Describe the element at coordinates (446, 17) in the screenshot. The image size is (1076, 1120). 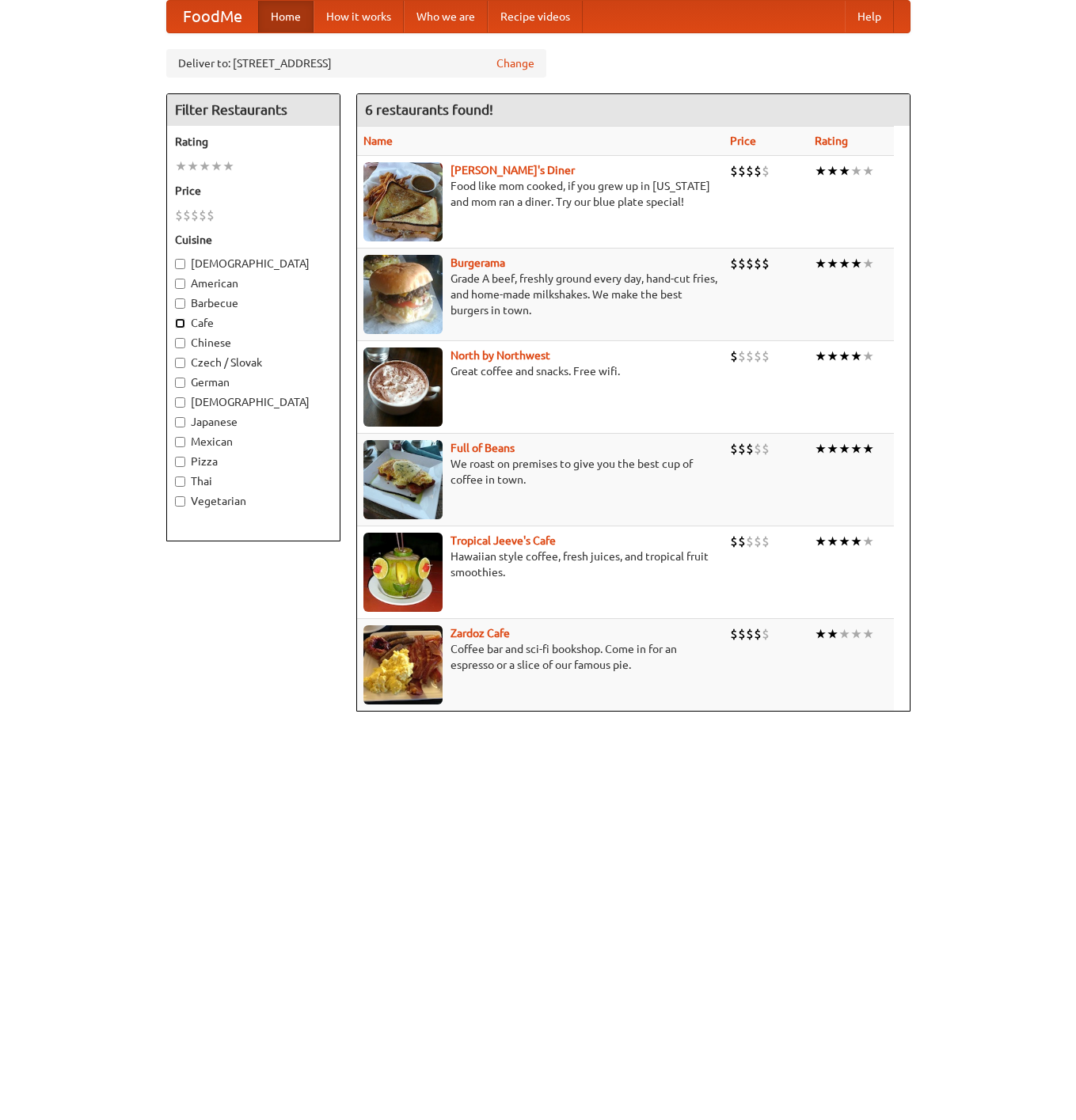
I see `a: Who we are` at that location.